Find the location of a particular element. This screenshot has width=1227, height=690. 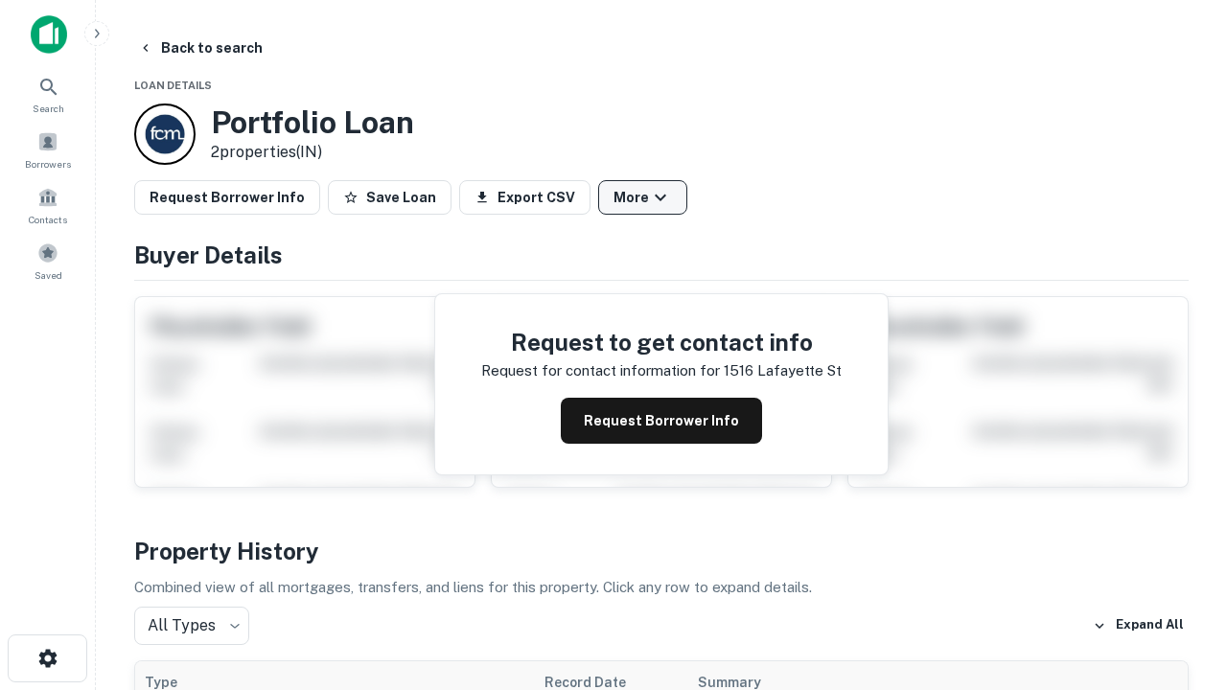

button: More is located at coordinates (642, 197).